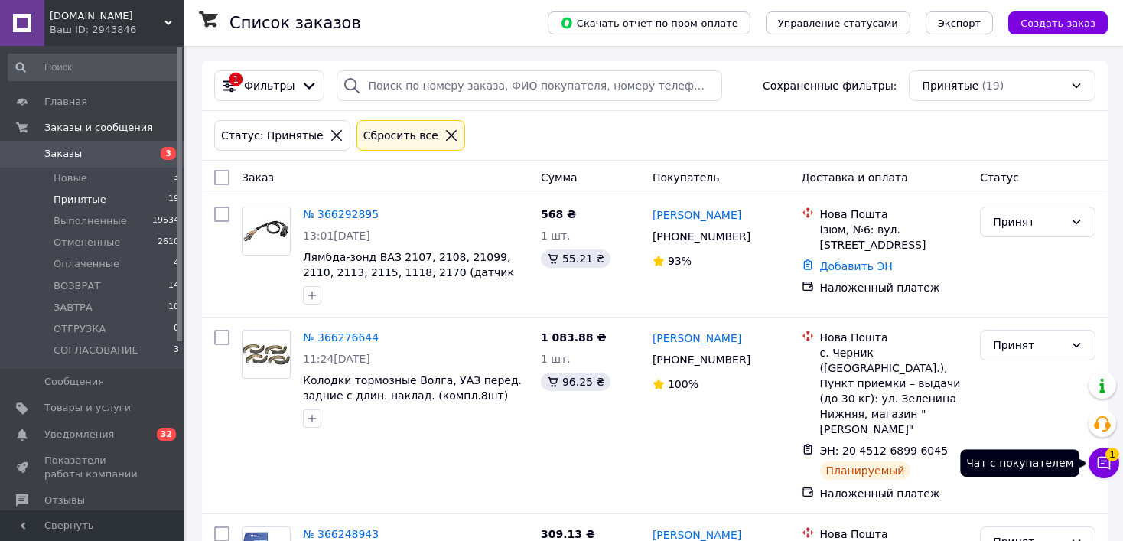  Describe the element at coordinates (166, 434) in the screenshot. I see `span: 32` at that location.